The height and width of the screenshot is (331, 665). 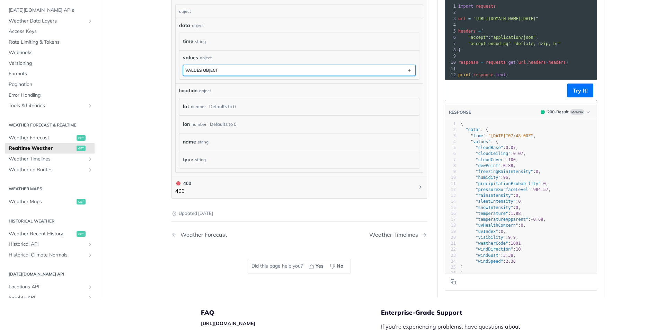 I want to click on button: Show subpages for Insights API, so click(x=90, y=298).